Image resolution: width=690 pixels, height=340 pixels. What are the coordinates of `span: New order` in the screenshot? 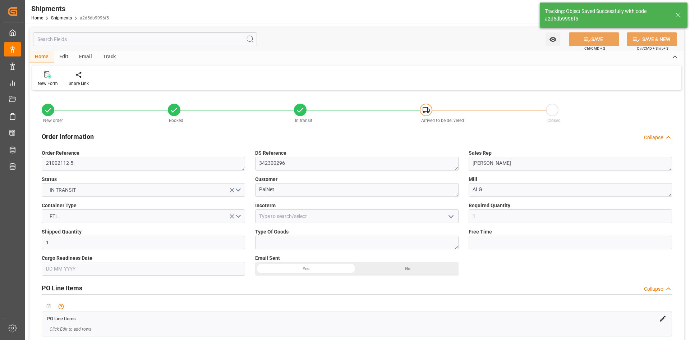 It's located at (53, 120).